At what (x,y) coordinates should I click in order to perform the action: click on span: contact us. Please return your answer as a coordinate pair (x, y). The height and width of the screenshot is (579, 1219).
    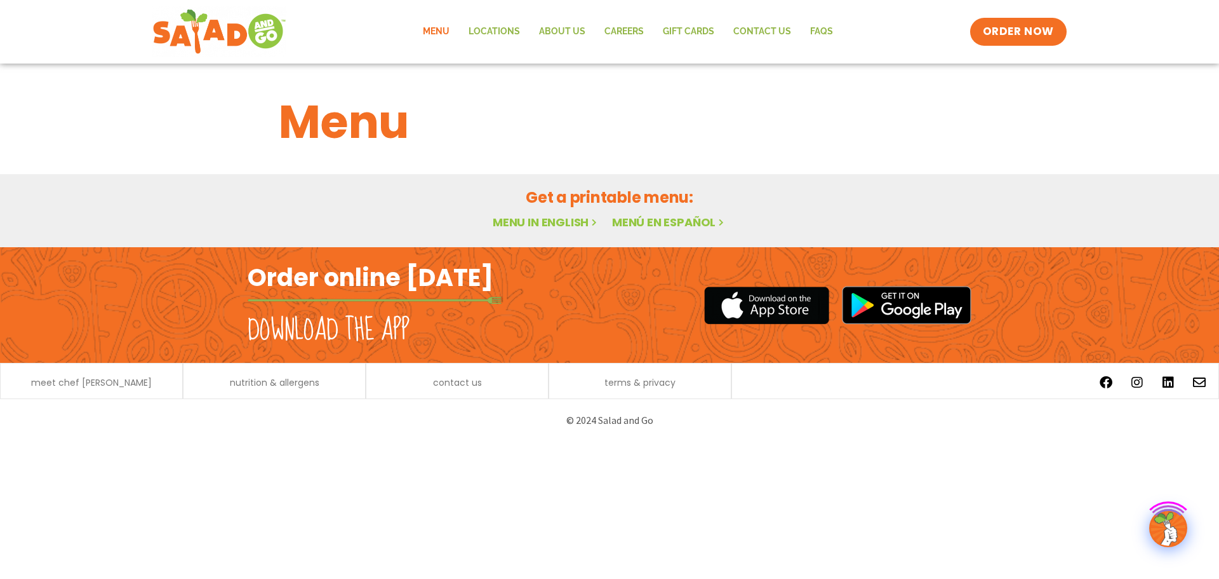
    Looking at the image, I should click on (457, 382).